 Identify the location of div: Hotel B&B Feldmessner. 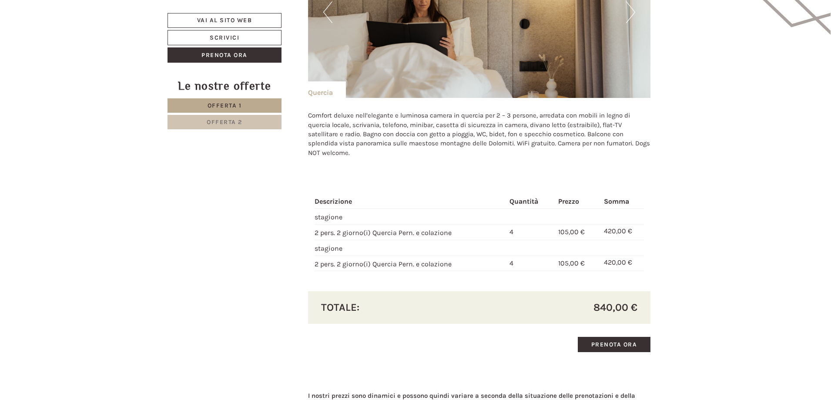
(75, 29).